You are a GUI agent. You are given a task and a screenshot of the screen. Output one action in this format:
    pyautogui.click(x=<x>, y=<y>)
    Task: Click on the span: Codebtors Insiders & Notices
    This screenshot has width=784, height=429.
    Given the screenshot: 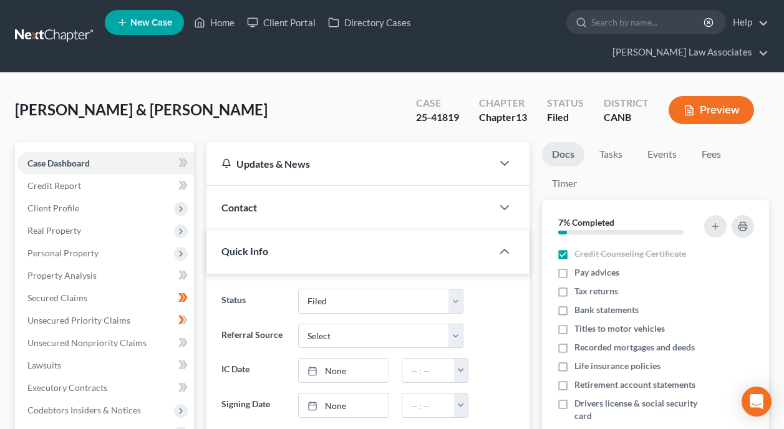 What is the action you would take?
    pyautogui.click(x=84, y=410)
    